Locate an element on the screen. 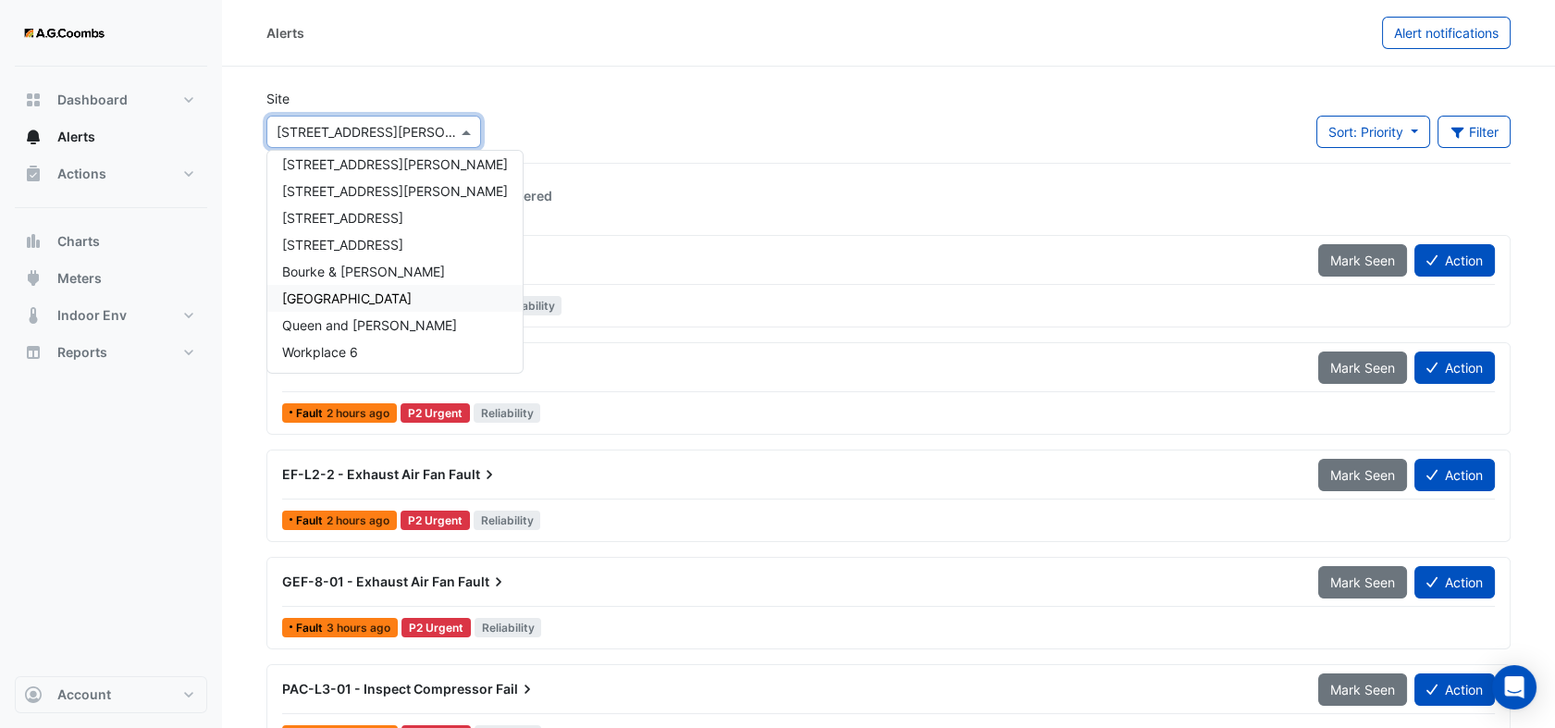  span: Sort: Priority is located at coordinates (1366, 131).